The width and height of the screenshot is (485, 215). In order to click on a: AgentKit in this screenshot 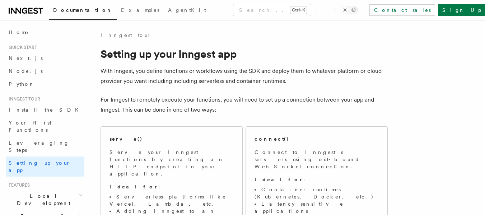, I will do `click(187, 11)`.